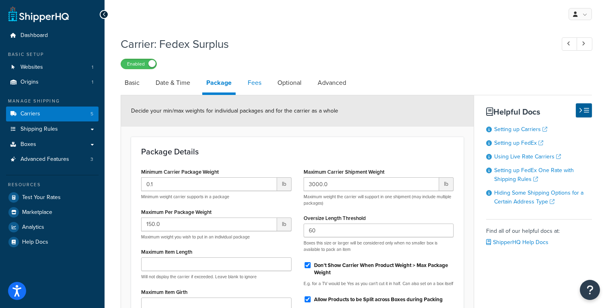 This screenshot has width=608, height=308. What do you see at coordinates (519, 143) in the screenshot?
I see `a: Setting up FedEx` at bounding box center [519, 143].